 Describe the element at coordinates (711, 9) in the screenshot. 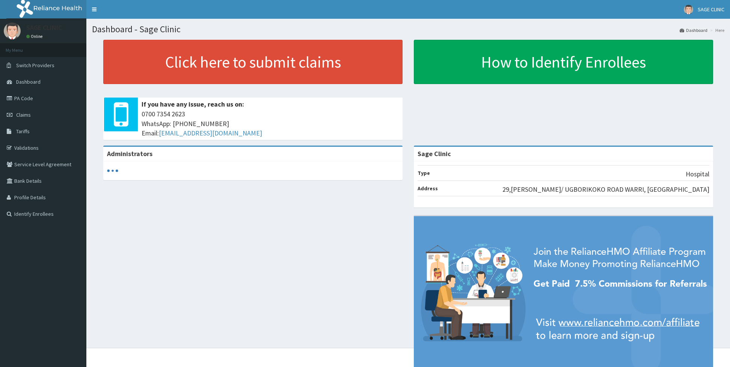

I see `span: SAGE CLINIC` at that location.